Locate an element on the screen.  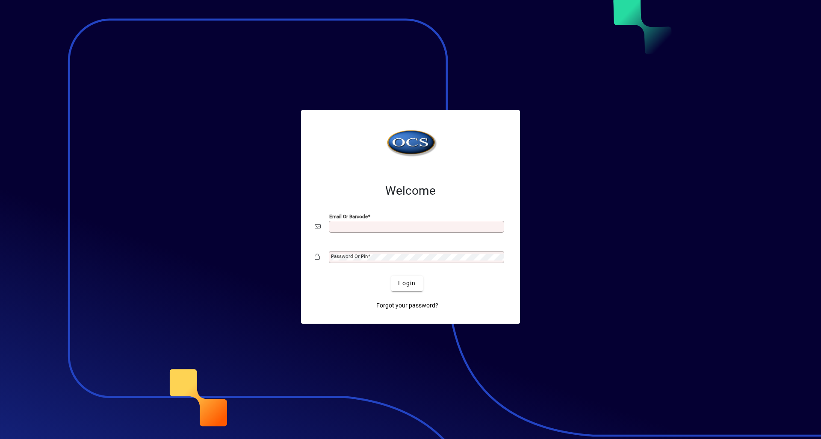
h2: Welcome is located at coordinates (410, 191).